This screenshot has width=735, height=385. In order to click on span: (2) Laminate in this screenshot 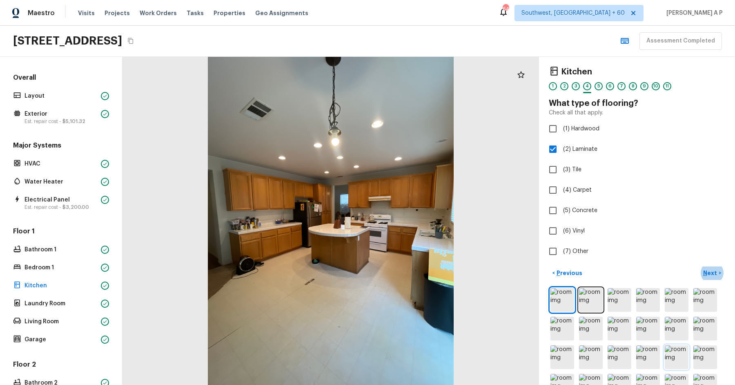, I will do `click(580, 149)`.